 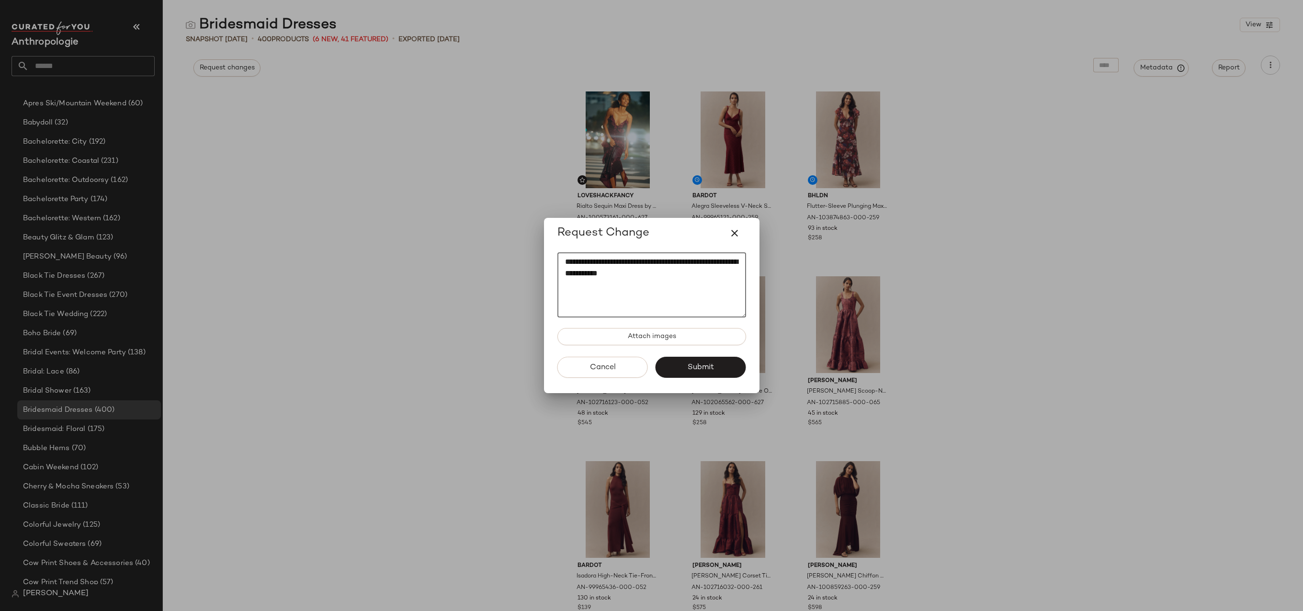 I want to click on span: Request Change, so click(x=603, y=233).